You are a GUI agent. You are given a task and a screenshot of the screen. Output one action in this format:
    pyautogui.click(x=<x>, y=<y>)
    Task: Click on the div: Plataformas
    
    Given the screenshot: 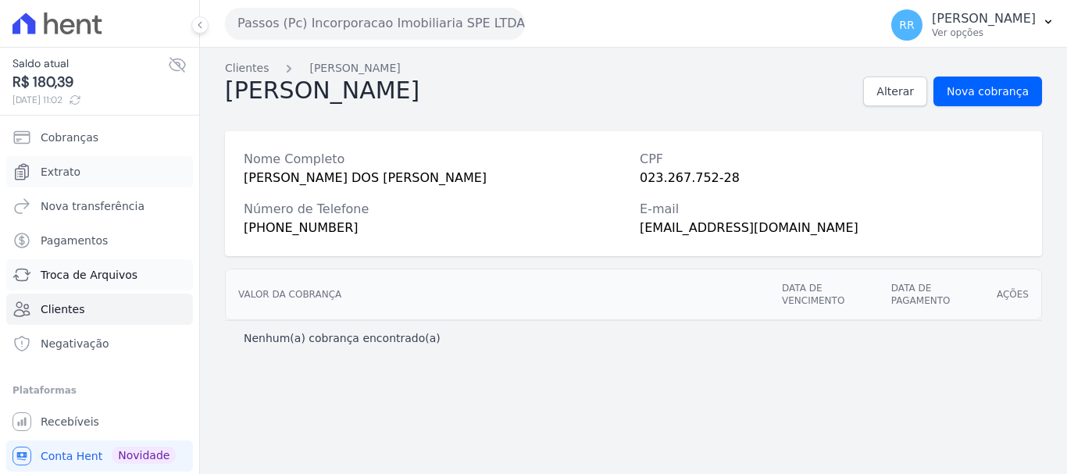 What is the action you would take?
    pyautogui.click(x=99, y=391)
    